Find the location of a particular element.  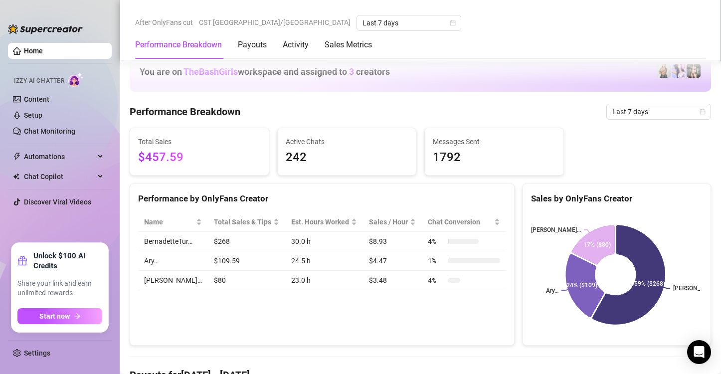

span: gift is located at coordinates (22, 261).